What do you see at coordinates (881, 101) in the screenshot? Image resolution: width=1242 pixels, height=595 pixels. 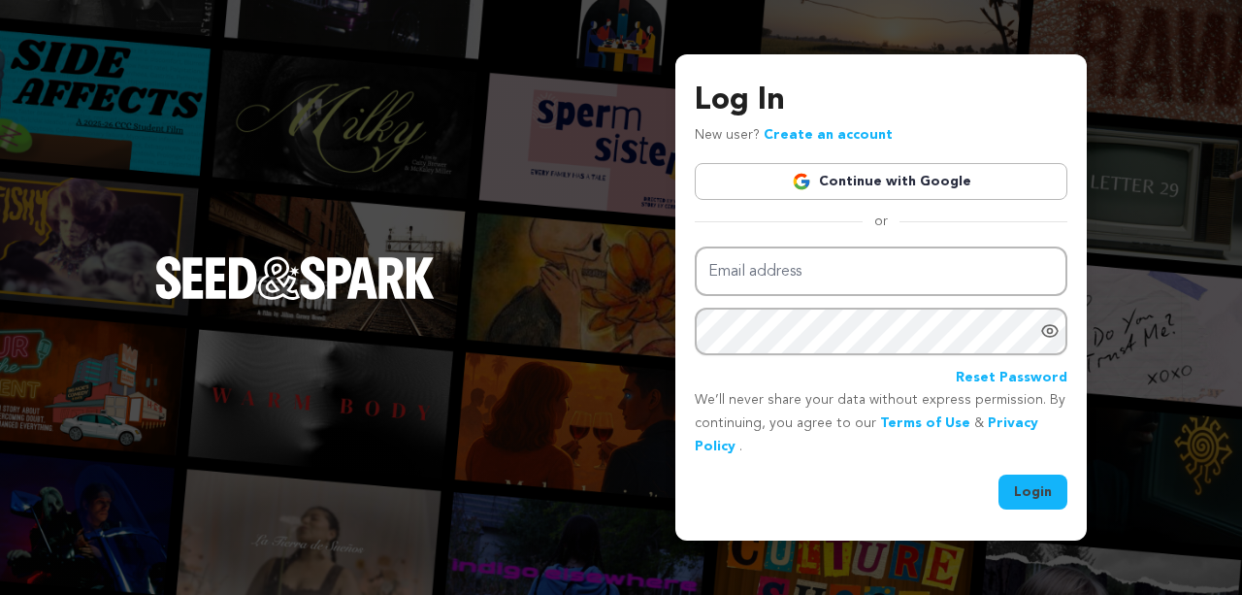 I see `h3: Log In` at bounding box center [881, 101].